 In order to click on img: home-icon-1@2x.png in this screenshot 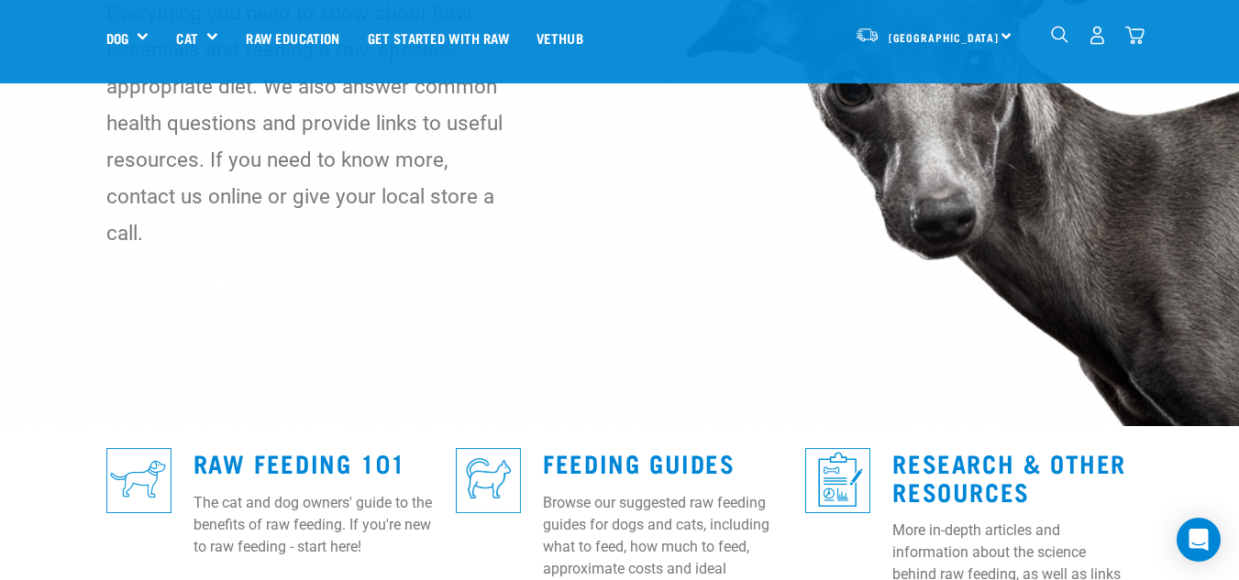, I will do `click(1059, 34)`.